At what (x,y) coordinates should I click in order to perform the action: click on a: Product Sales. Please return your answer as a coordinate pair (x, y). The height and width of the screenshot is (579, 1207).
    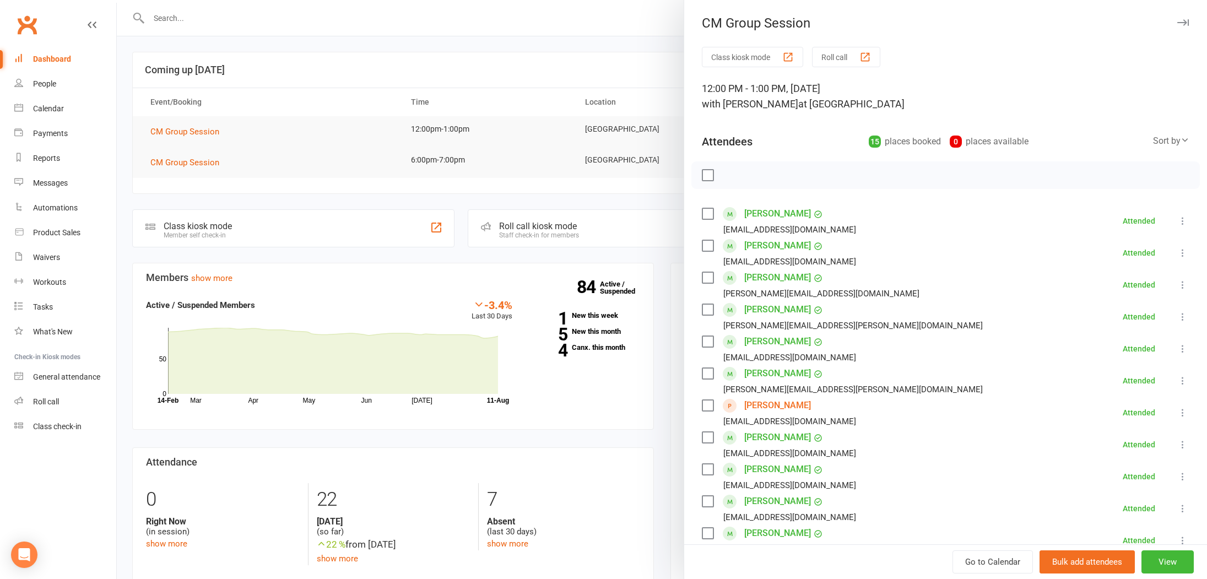
    Looking at the image, I should click on (65, 232).